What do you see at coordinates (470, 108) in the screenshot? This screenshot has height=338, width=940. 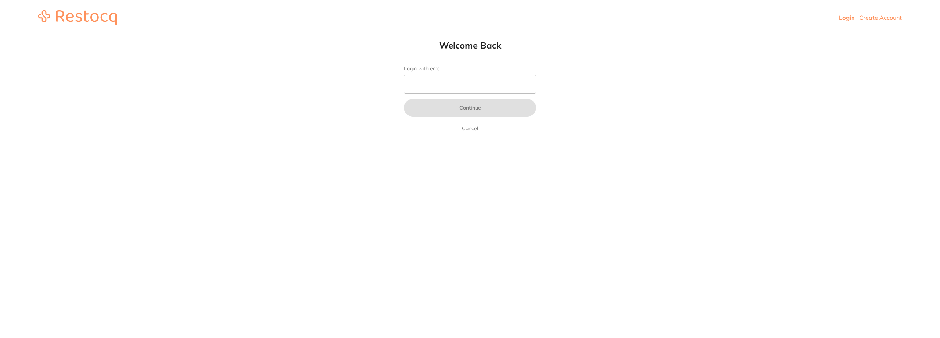 I see `button: Continue` at bounding box center [470, 108].